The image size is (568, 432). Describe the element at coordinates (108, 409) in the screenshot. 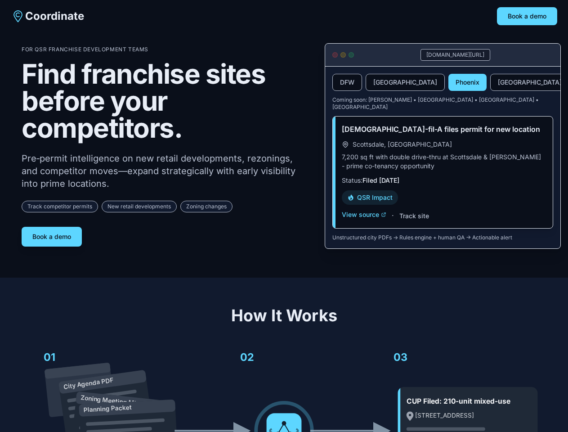

I see `text: Planning Packet` at that location.